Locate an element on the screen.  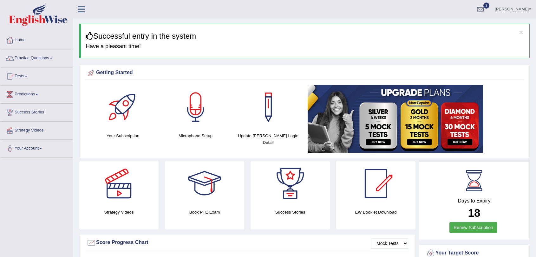
a: Practice Questions is located at coordinates (36, 57).